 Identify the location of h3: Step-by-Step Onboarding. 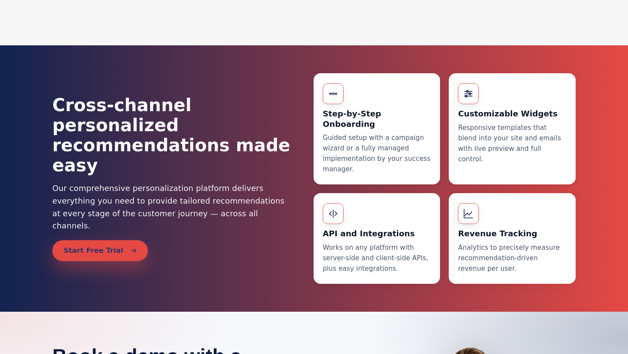
(377, 119).